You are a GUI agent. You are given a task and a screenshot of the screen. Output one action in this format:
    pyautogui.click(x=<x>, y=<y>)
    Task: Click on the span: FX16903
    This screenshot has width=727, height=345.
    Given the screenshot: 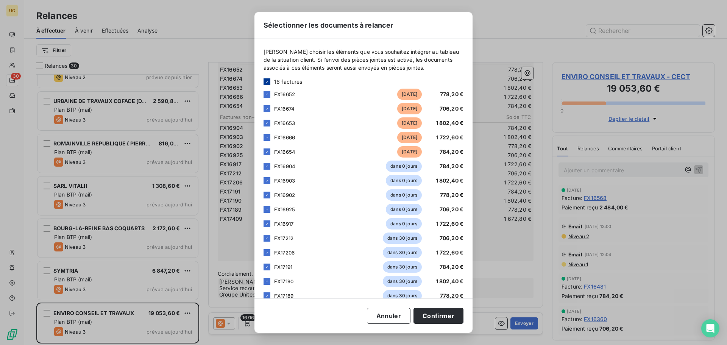 What is the action you would take?
    pyautogui.click(x=284, y=181)
    